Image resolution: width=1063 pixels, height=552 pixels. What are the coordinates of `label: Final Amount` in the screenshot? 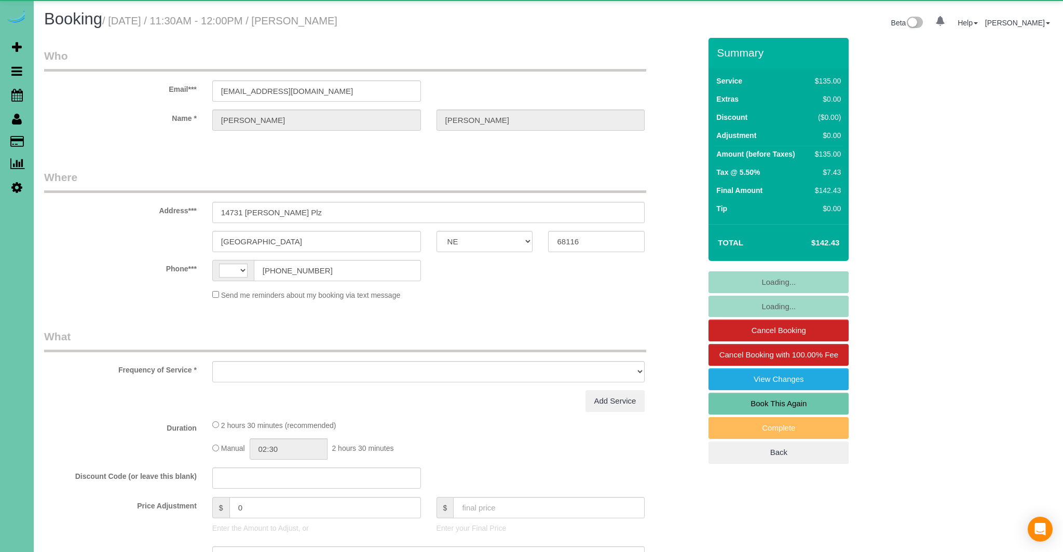 It's located at (739, 190).